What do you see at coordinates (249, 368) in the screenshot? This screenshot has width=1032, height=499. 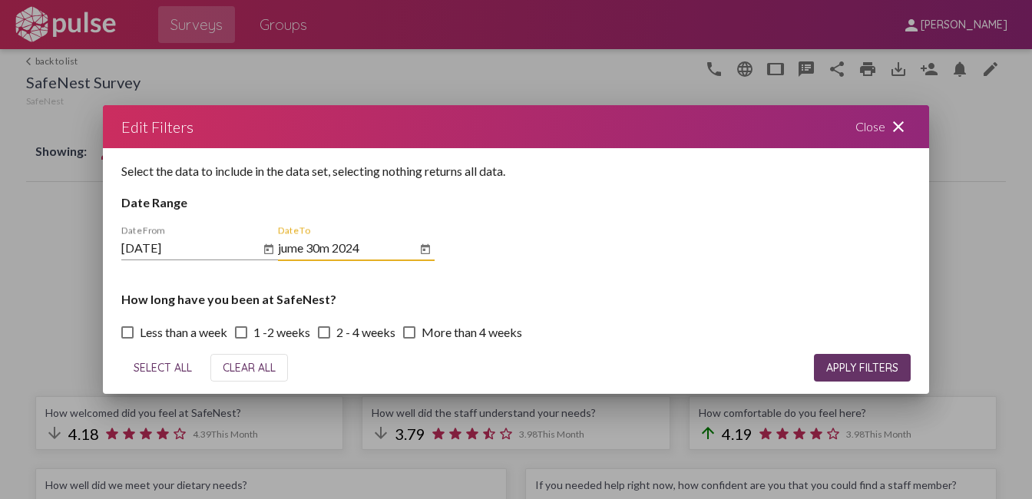 I see `button: CLEAR ALL` at bounding box center [249, 368].